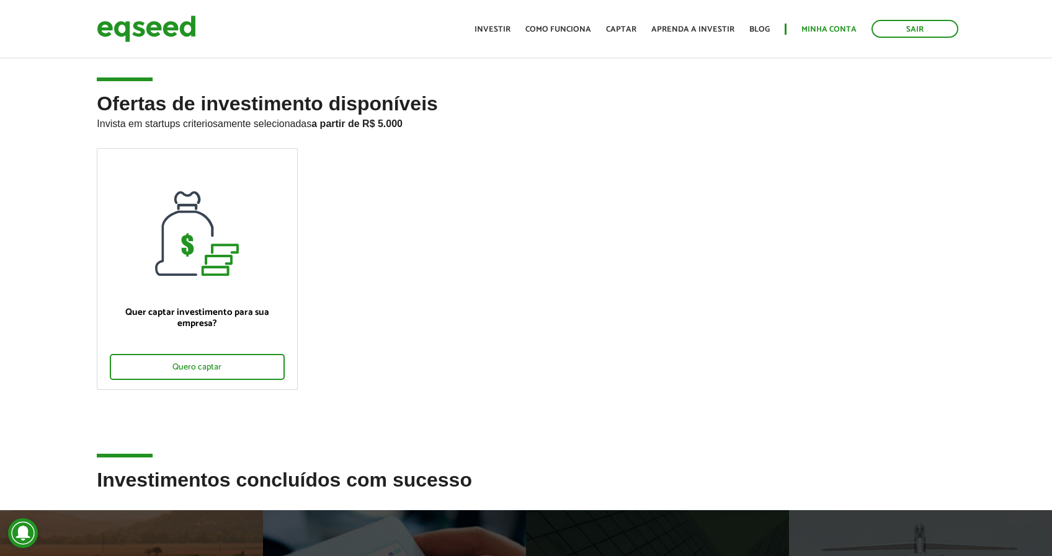 Image resolution: width=1052 pixels, height=556 pixels. What do you see at coordinates (525, 122) in the screenshot?
I see `p: Invista em startups criteriosamente selecionadas` at bounding box center [525, 122].